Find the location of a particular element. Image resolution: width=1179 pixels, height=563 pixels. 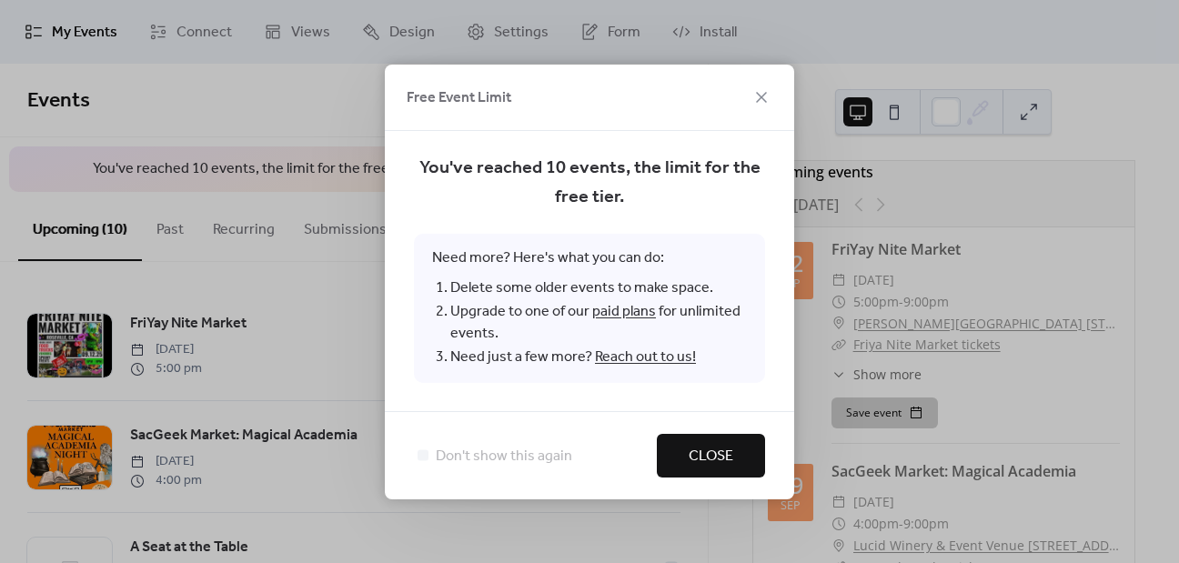

span: You've reached 10 events, the limit for the free tier. is located at coordinates (589, 183).